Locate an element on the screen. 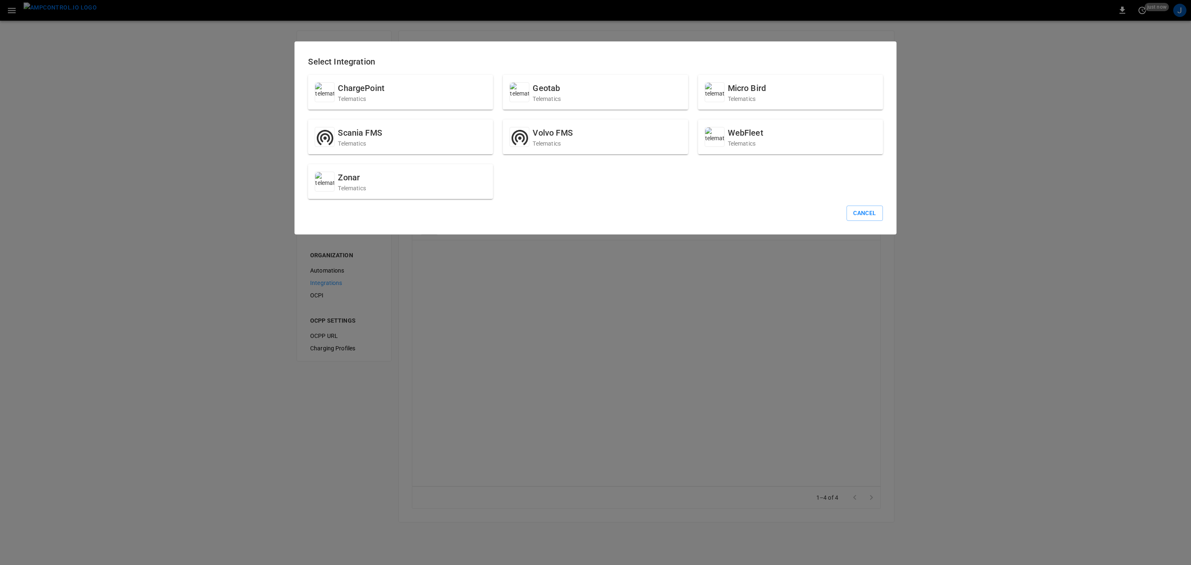 This screenshot has width=1191, height=565. h6: Scania FMS is located at coordinates (360, 133).